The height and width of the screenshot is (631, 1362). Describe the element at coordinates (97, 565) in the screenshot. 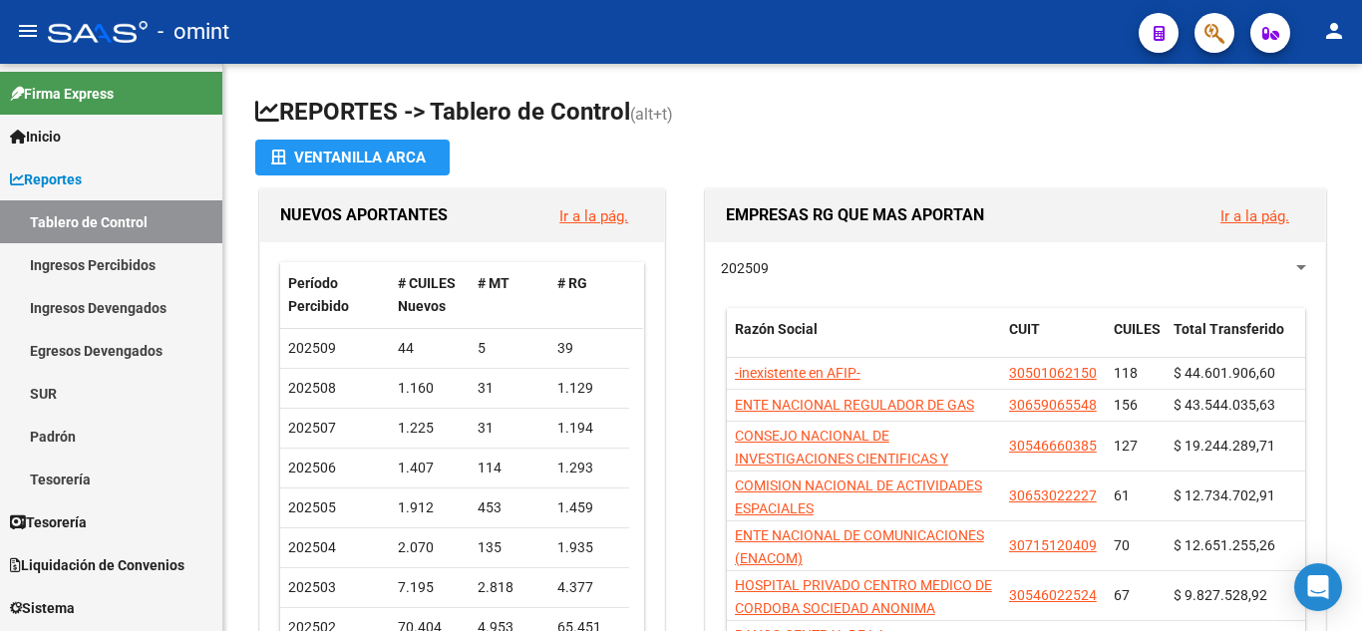

I see `span: Liquidación de Convenios` at that location.